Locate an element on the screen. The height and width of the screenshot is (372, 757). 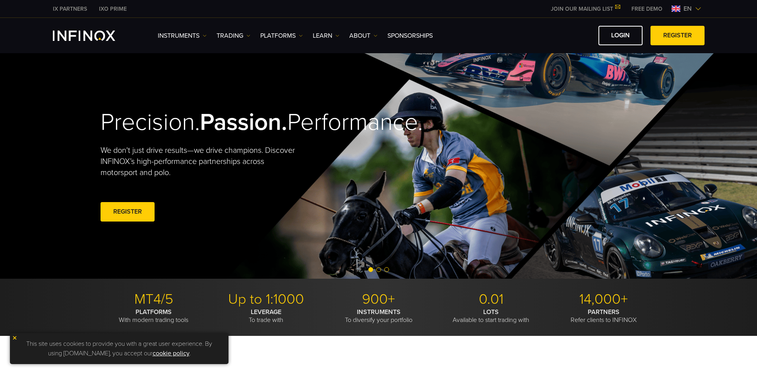
span: Go to slide 1 is located at coordinates (371, 270).